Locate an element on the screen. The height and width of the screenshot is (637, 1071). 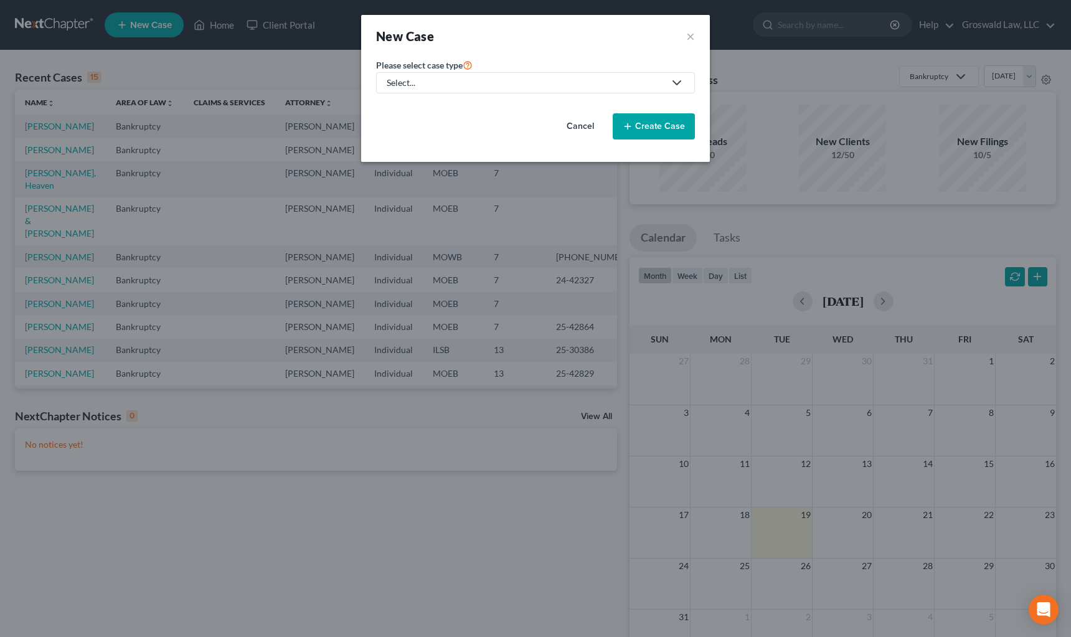
div: Open Intercom Messenger is located at coordinates (1044, 610).